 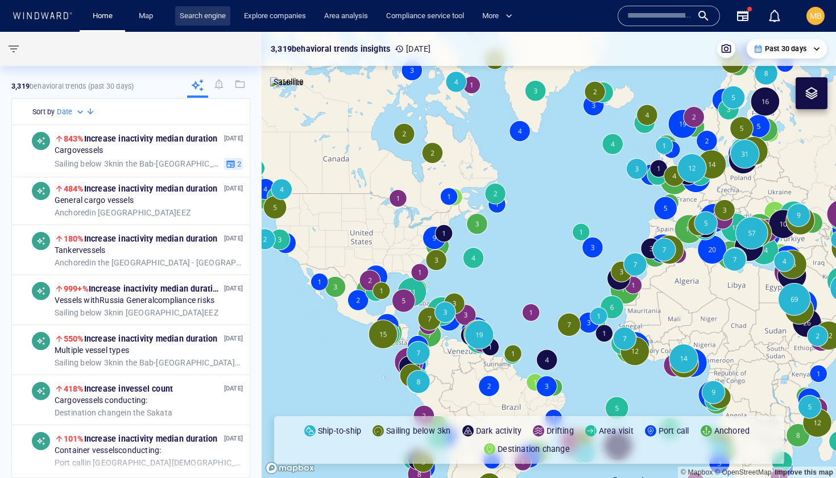 What do you see at coordinates (815, 16) in the screenshot?
I see `button: MB` at bounding box center [815, 16].